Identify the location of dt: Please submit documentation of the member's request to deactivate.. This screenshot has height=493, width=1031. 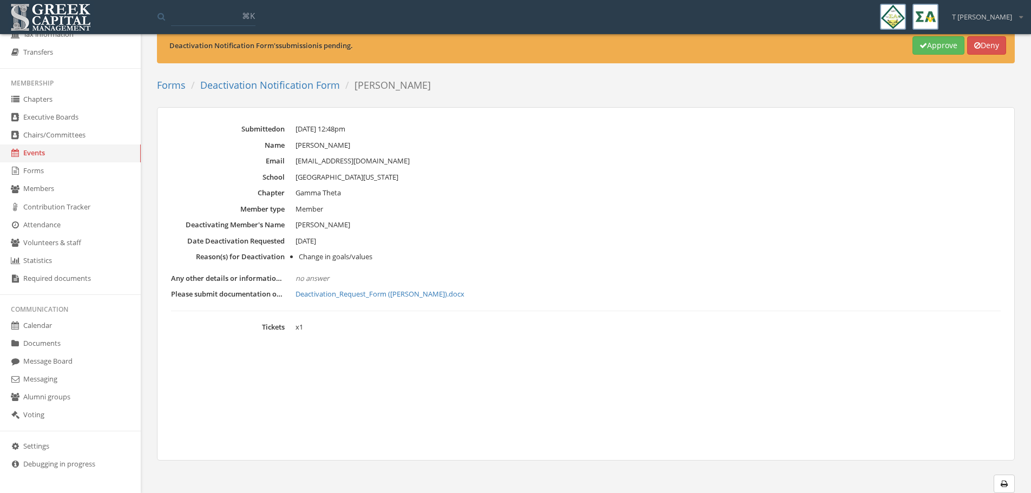
(228, 294).